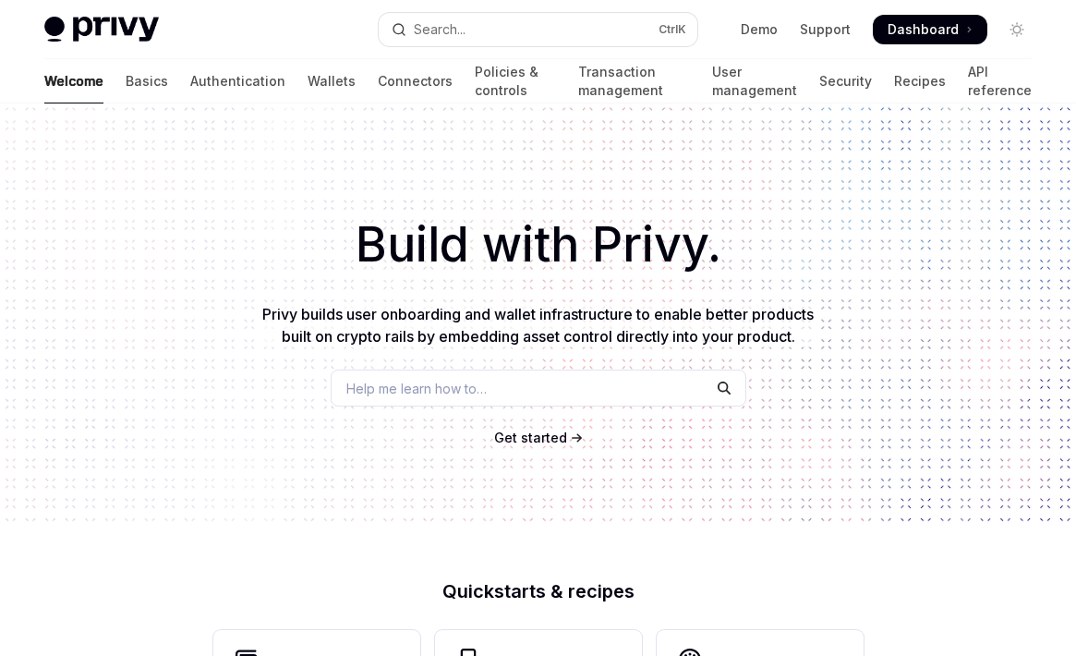 The height and width of the screenshot is (656, 1076). I want to click on a: API reference, so click(999, 81).